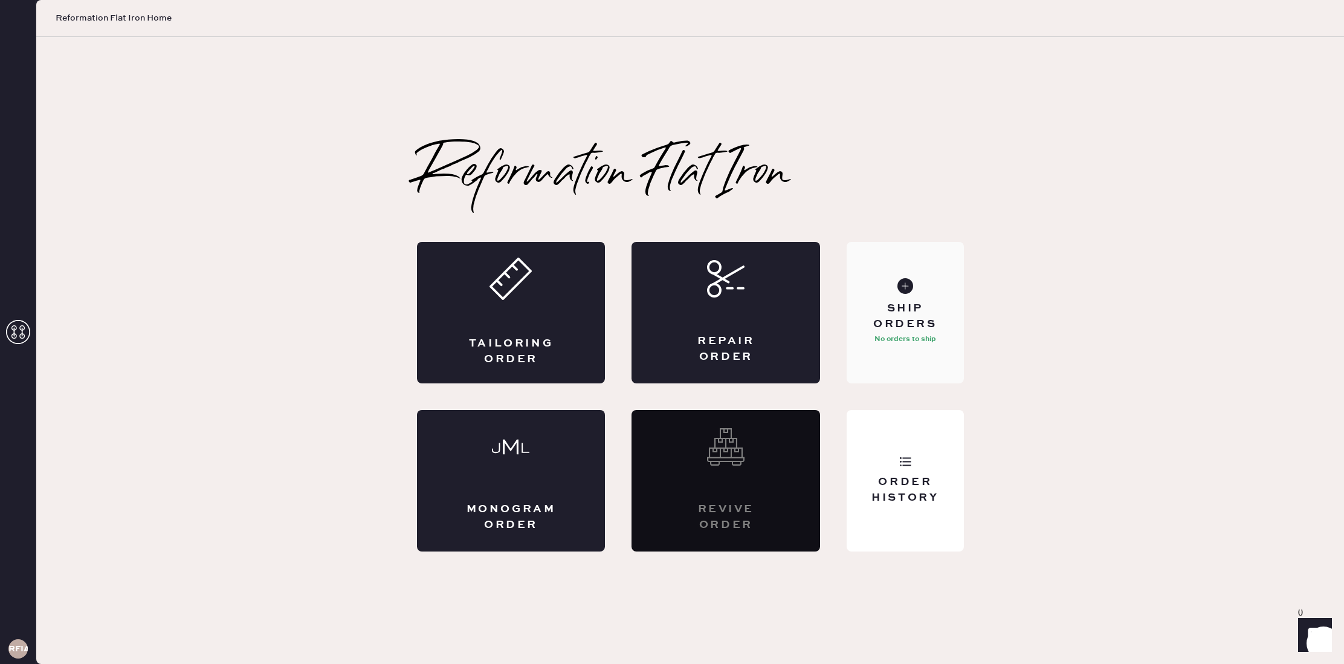 This screenshot has height=664, width=1344. Describe the element at coordinates (905, 316) in the screenshot. I see `div: Ship Orders` at that location.